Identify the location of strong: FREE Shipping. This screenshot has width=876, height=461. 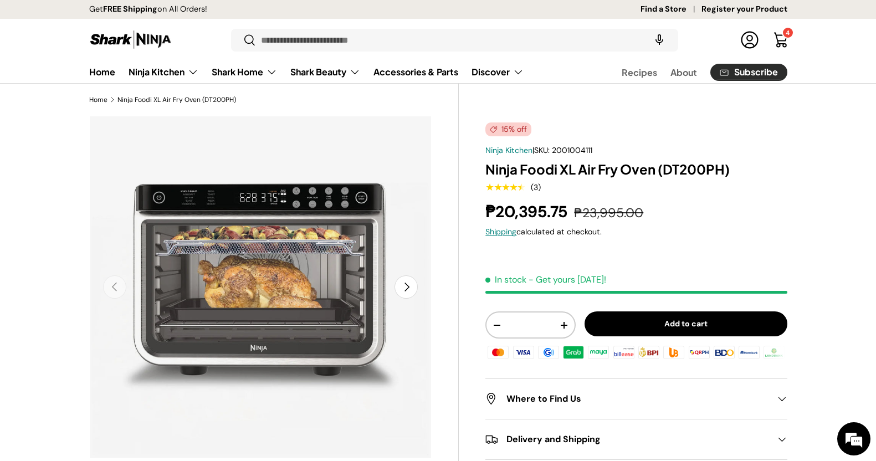
(130, 9).